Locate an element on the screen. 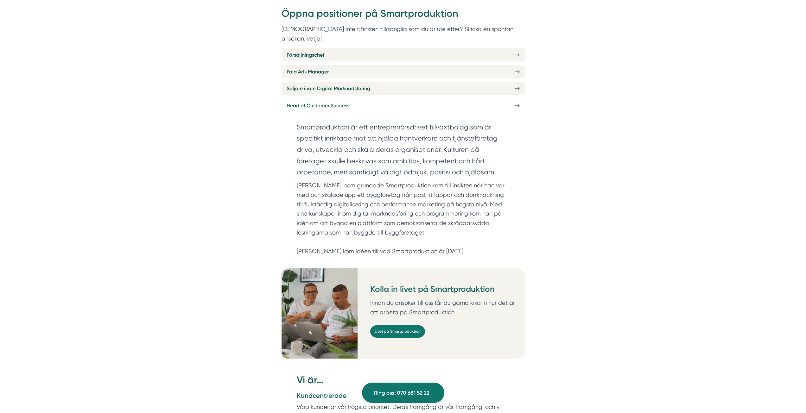 This screenshot has height=413, width=806. a: Säljare inom Digital Marknadsföring is located at coordinates (403, 88).